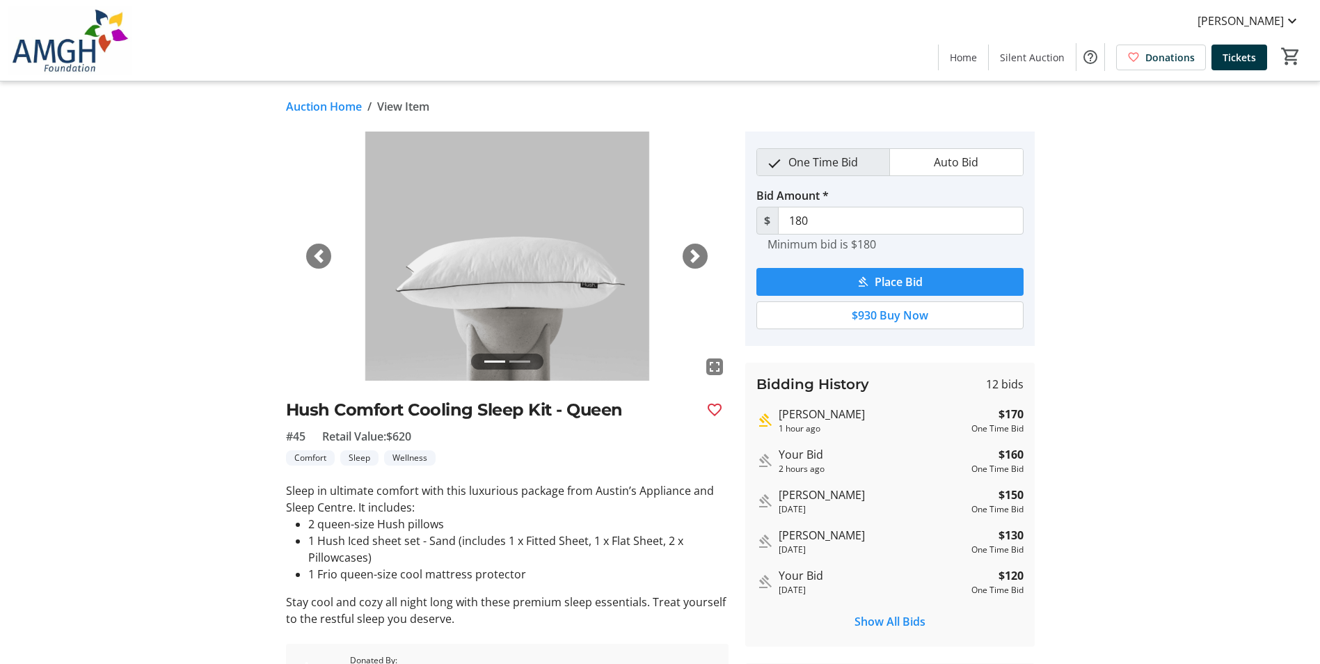 This screenshot has height=664, width=1320. What do you see at coordinates (518, 524) in the screenshot?
I see `li: 2 queen-size Hush pillows` at bounding box center [518, 524].